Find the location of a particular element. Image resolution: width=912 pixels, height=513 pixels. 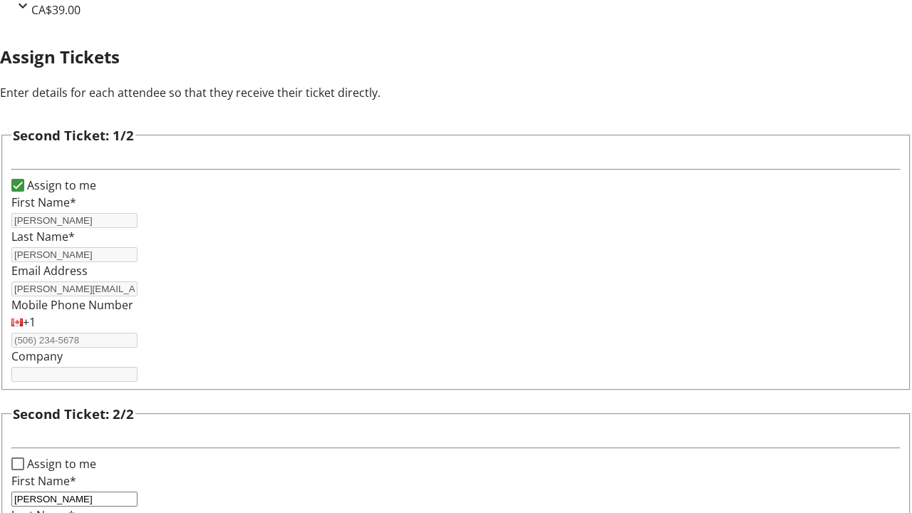

label: Last Name* is located at coordinates (43, 237).